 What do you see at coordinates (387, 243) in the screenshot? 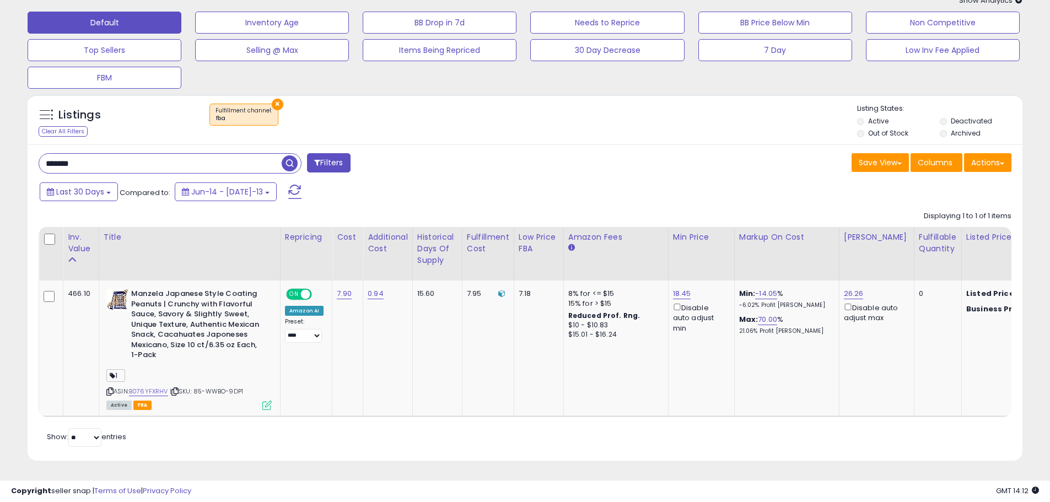
I see `div: Additional Cost` at bounding box center [387, 243].